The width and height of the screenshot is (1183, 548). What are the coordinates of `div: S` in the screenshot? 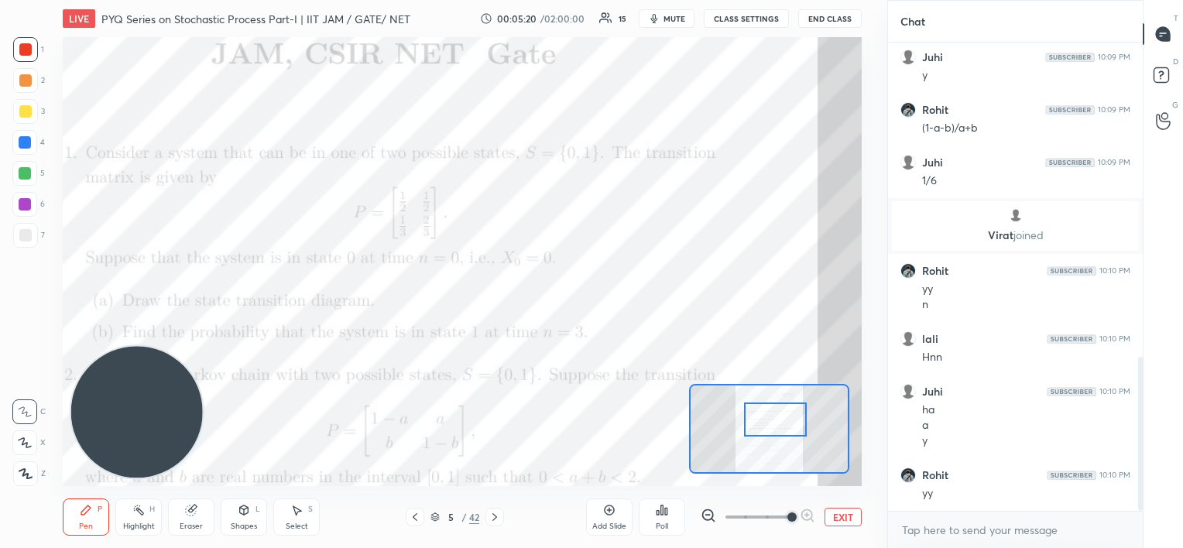 It's located at (311, 510).